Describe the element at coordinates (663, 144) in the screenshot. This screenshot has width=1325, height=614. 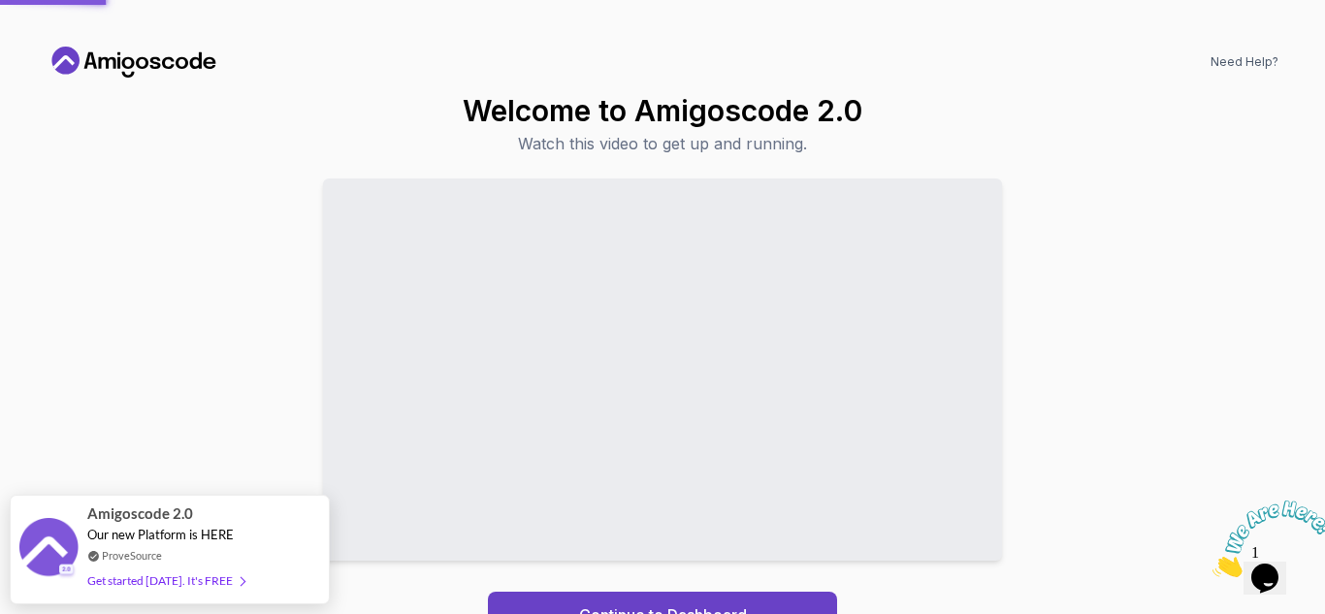
I see `p: Watch this video to get up and running.` at that location.